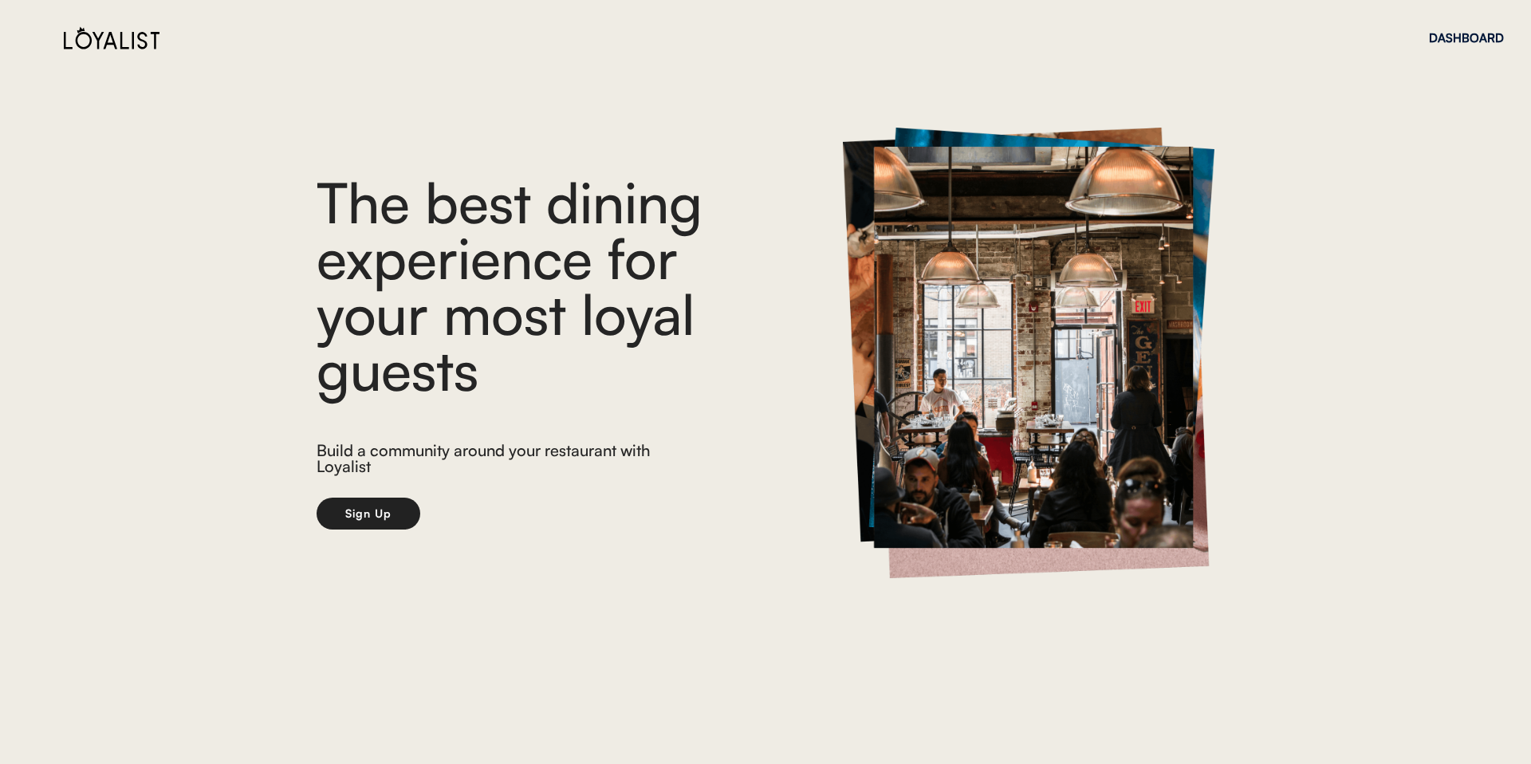  What do you see at coordinates (490, 460) in the screenshot?
I see `div: Build a community around your restaurant with Loyalist` at bounding box center [490, 460].